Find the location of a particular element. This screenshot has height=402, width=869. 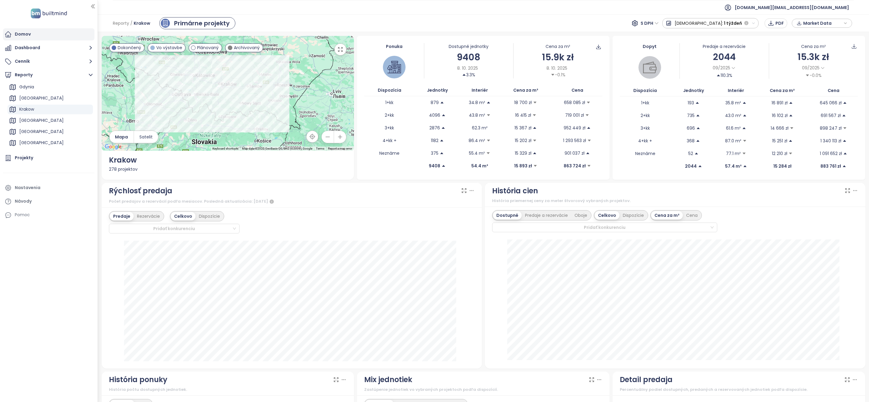

span: Vo výstavbe is located at coordinates (169, 48).